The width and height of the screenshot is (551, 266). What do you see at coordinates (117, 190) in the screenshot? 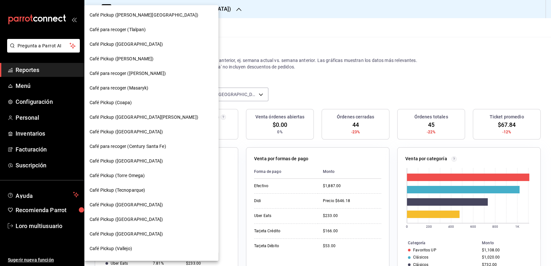
I see `span: Café Pickup (Tecnoparque)` at bounding box center [117, 190].